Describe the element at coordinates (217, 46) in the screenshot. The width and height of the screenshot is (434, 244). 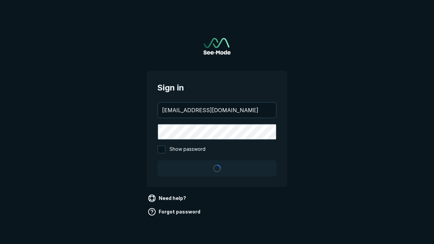
I see `img: See-Mode Logo` at that location.